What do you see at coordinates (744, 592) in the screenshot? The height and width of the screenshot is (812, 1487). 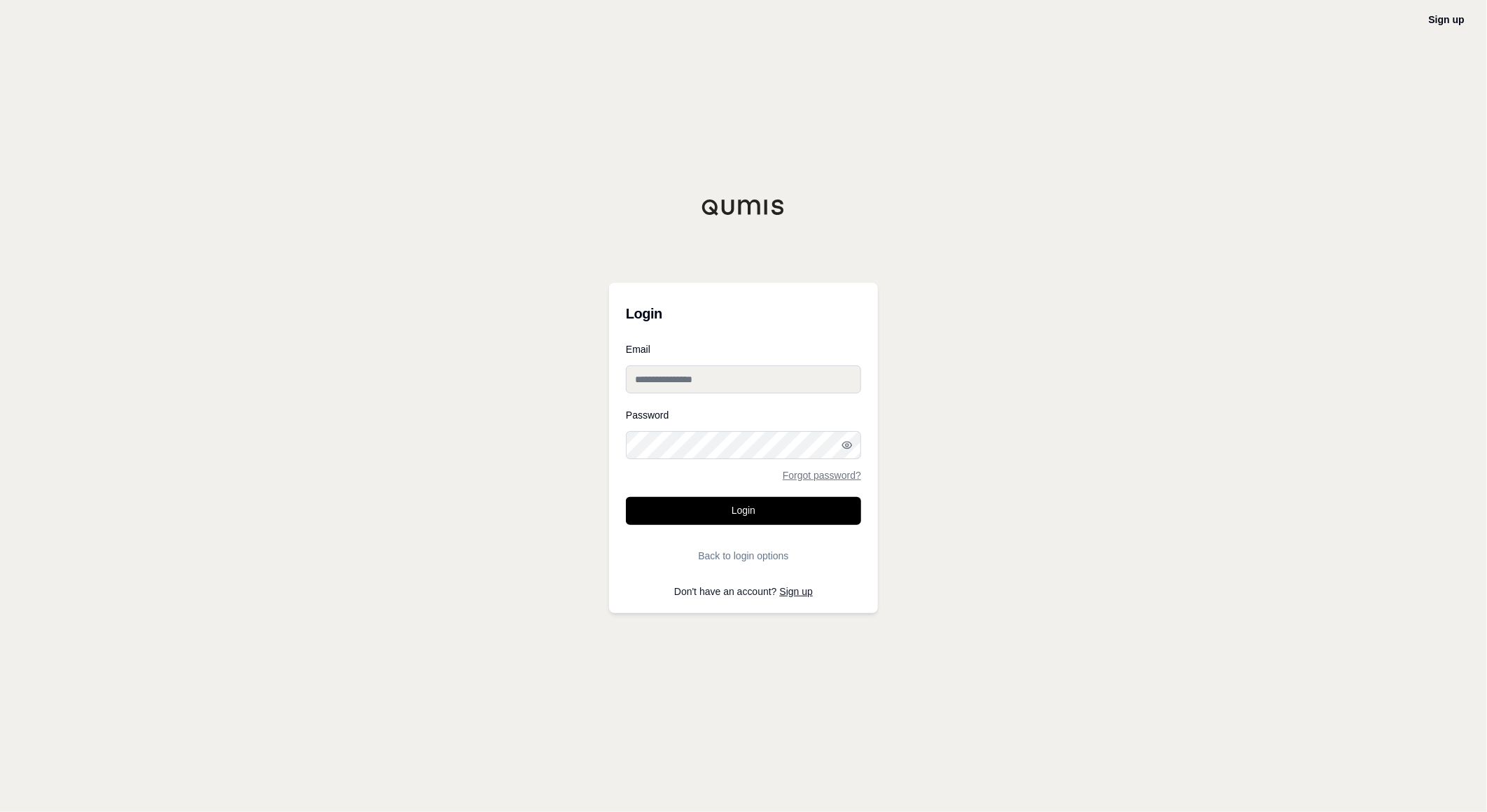 I see `p: Don't have an account?` at bounding box center [744, 592].